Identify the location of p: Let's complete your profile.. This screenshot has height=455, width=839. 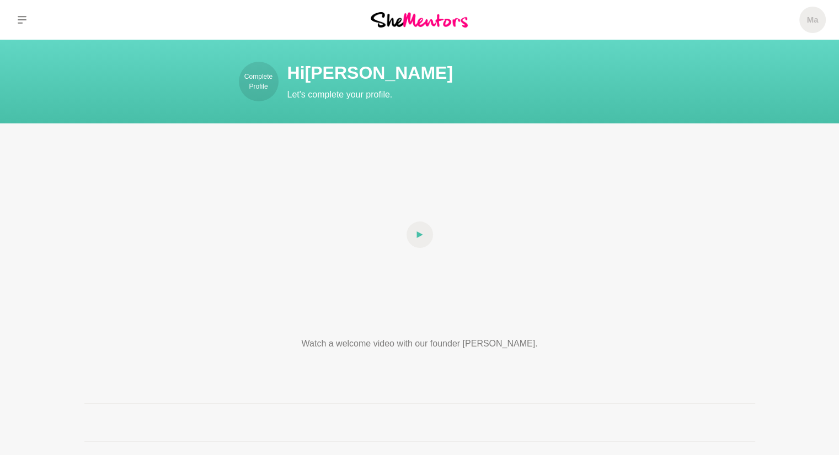
(486, 95).